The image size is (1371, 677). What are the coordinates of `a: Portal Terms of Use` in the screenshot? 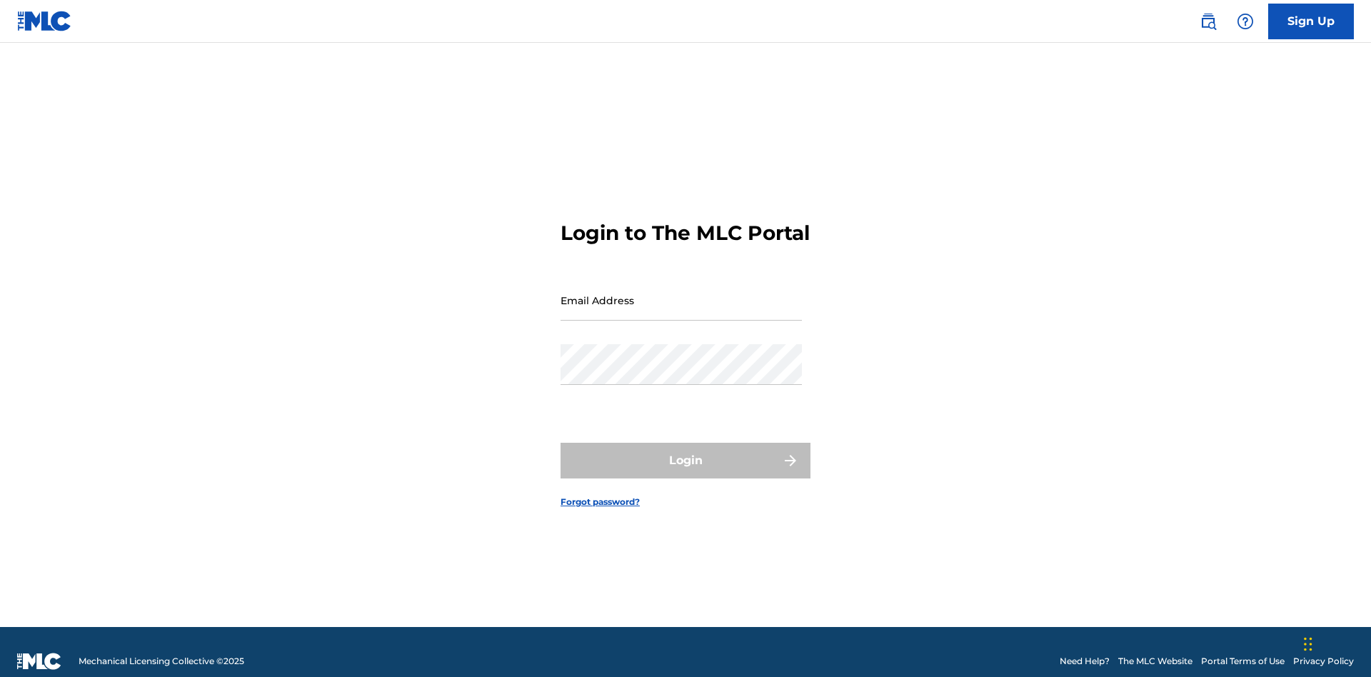 It's located at (1242, 661).